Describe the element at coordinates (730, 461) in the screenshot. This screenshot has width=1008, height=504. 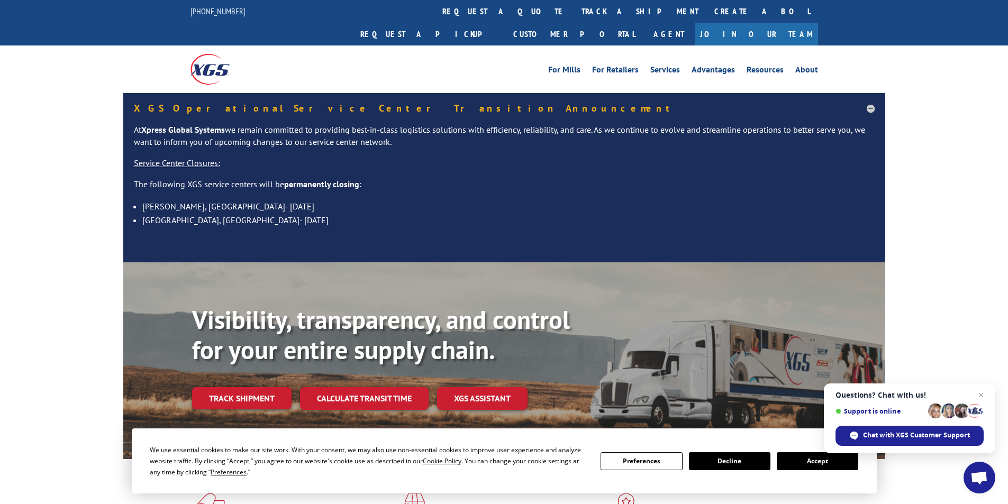
I see `button: Decline` at that location.